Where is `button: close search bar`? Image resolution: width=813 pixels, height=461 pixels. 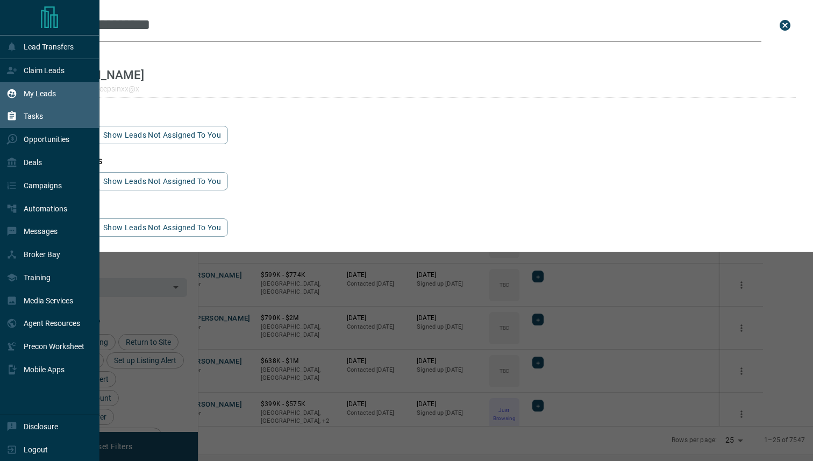 button: close search bar is located at coordinates (785, 25).